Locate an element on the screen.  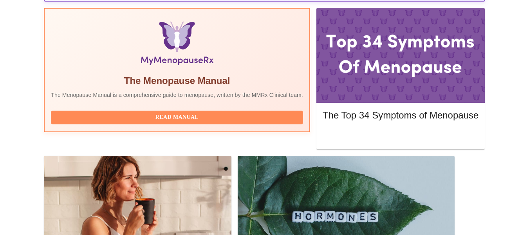
a: Read More is located at coordinates (402, 135).